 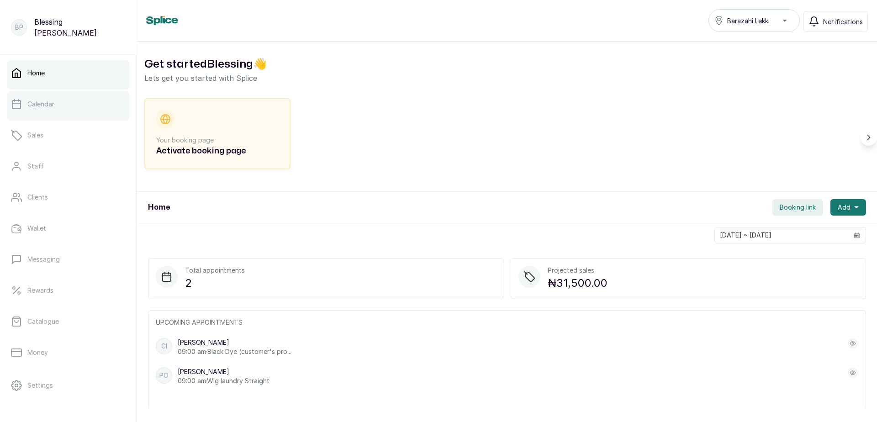 I want to click on p: PO, so click(x=164, y=376).